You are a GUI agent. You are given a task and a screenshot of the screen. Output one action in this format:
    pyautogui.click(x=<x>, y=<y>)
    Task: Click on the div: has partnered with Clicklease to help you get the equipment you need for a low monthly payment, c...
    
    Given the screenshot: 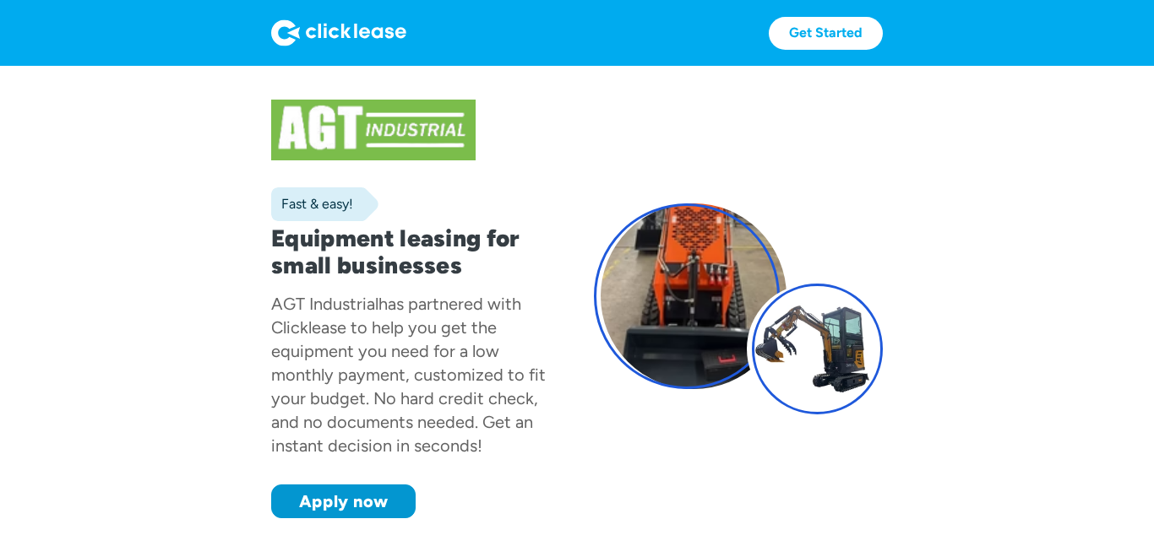 What is the action you would take?
    pyautogui.click(x=408, y=375)
    